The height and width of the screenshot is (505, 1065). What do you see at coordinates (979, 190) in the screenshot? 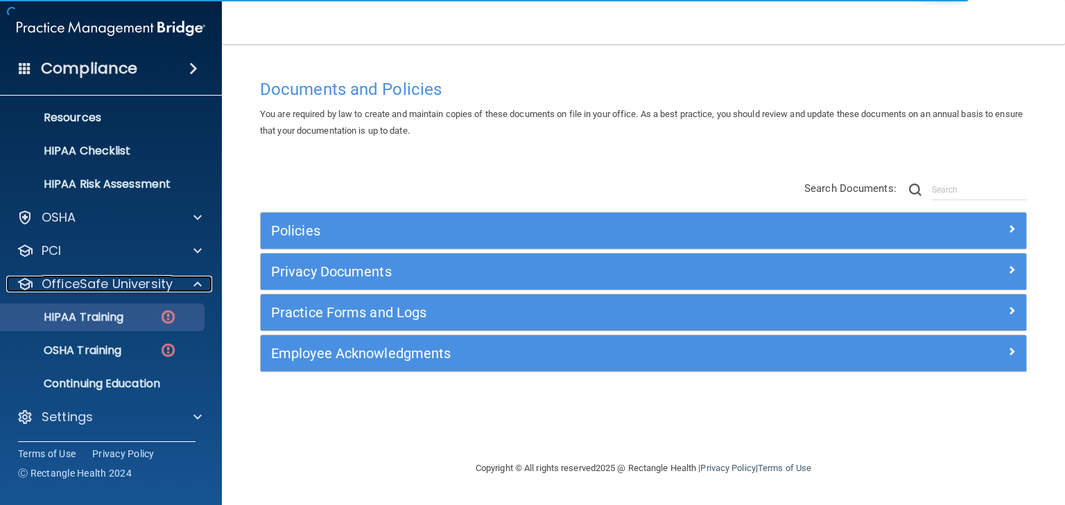
I see `input: Search` at bounding box center [979, 190].